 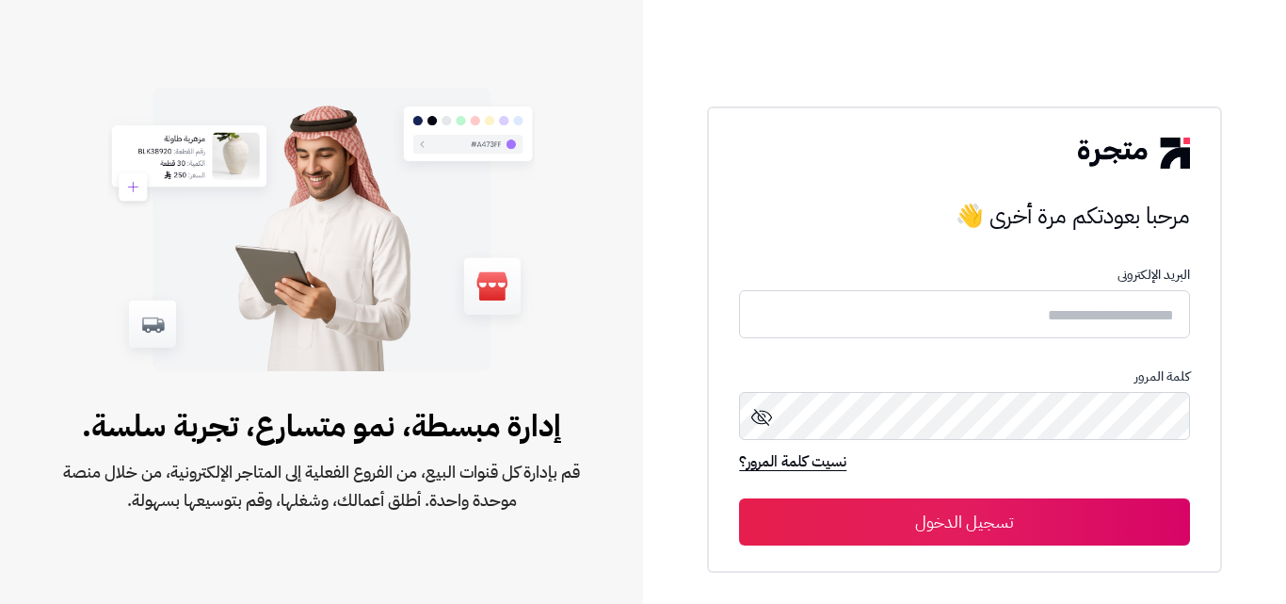 What do you see at coordinates (964, 275) in the screenshot?
I see `p: البريد الإلكترونى` at bounding box center [964, 275].